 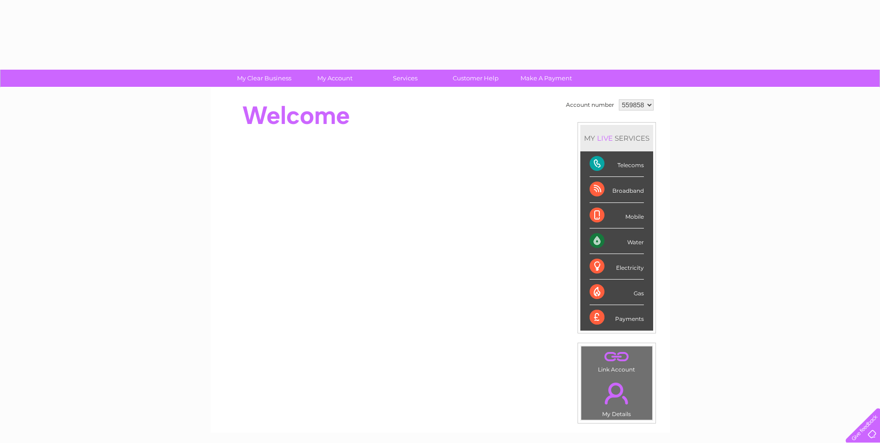 What do you see at coordinates (617, 164) in the screenshot?
I see `div: Telecoms` at bounding box center [617, 164].